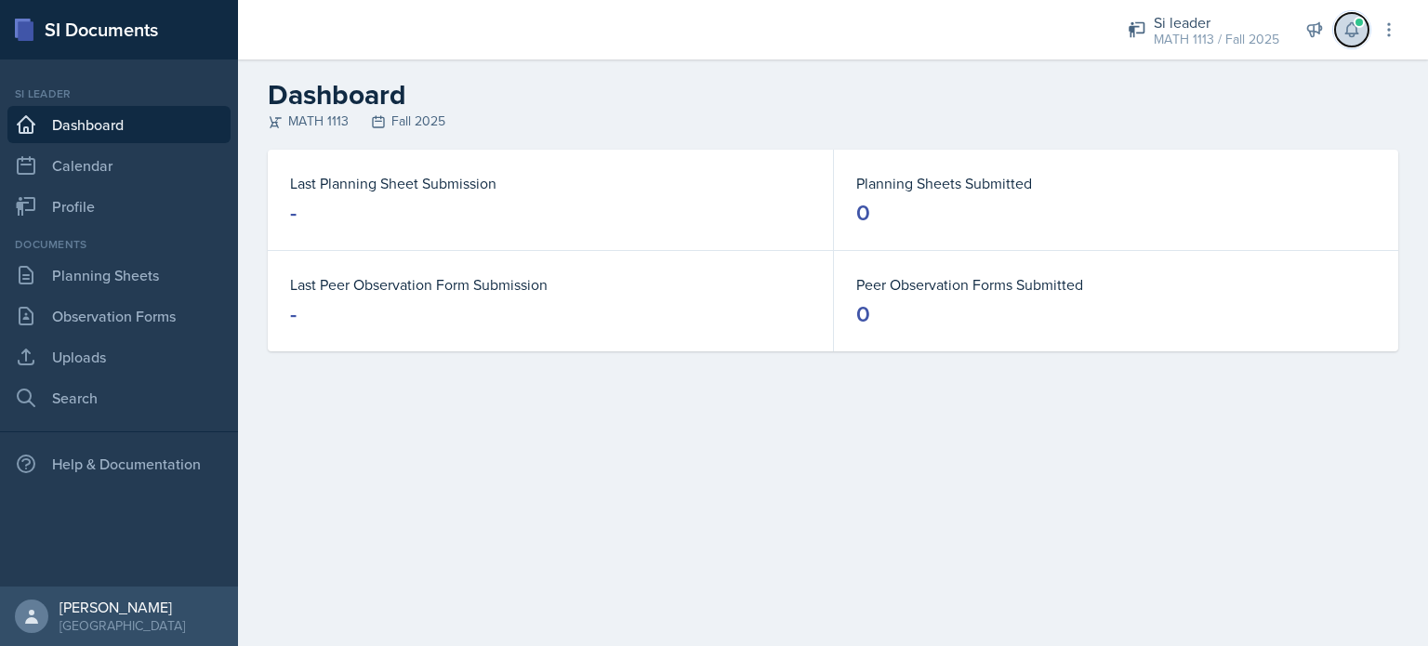  I want to click on div: MATH 1113 Fall 2025, so click(833, 121).